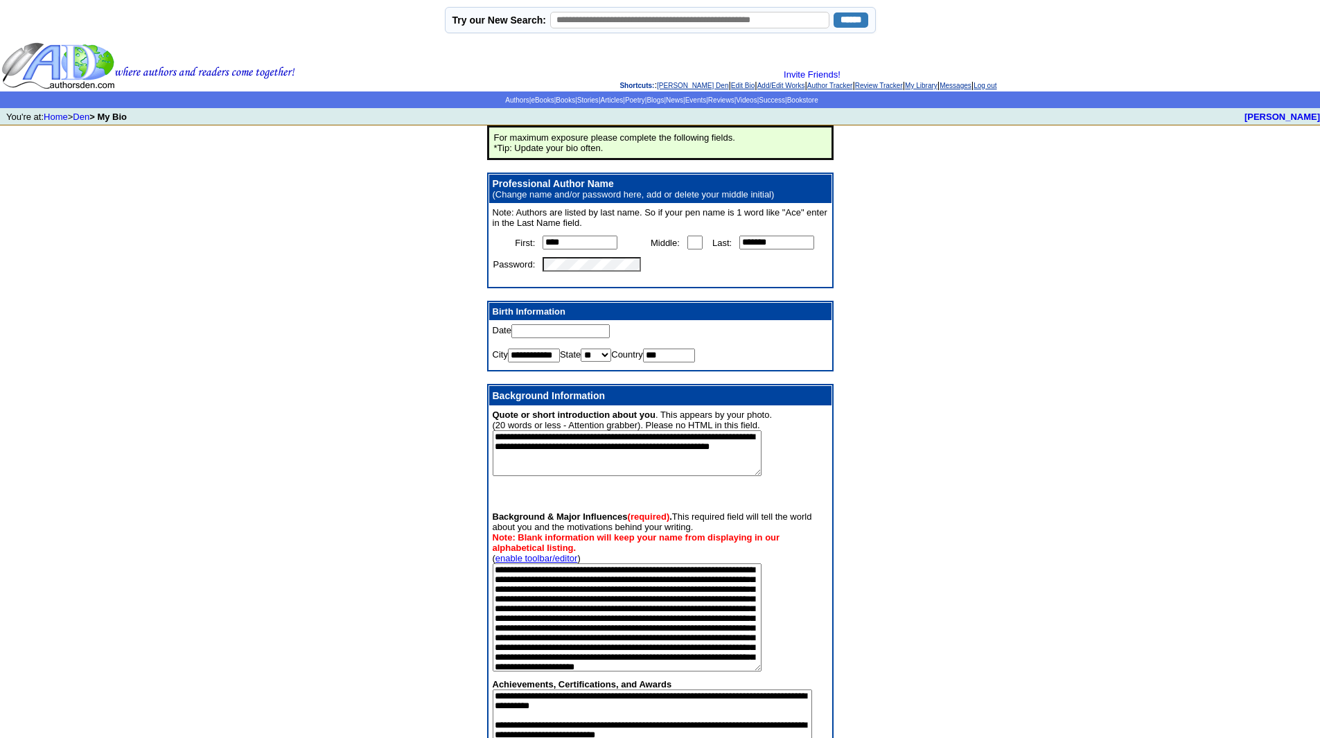 This screenshot has width=1320, height=738. What do you see at coordinates (803, 100) in the screenshot?
I see `a: Bookstore` at bounding box center [803, 100].